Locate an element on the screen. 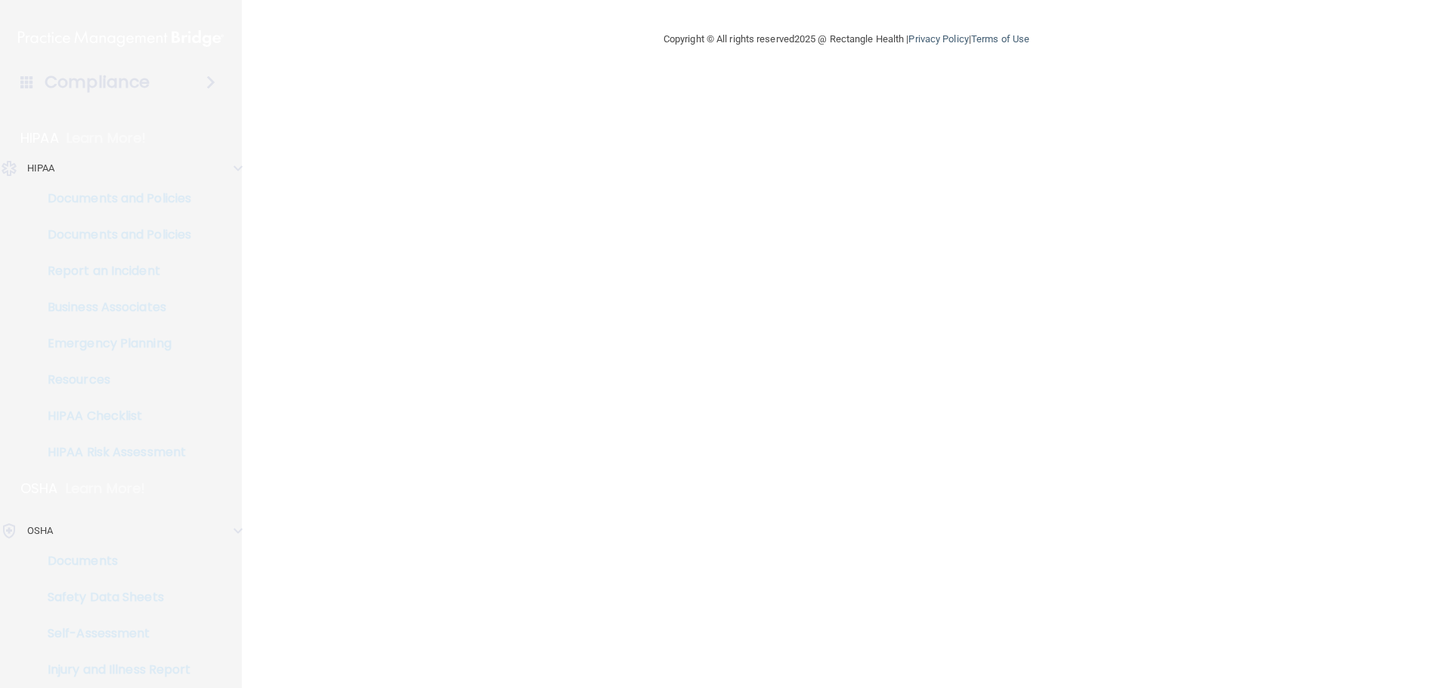 This screenshot has width=1451, height=688. p: Report an Incident is located at coordinates (113, 271).